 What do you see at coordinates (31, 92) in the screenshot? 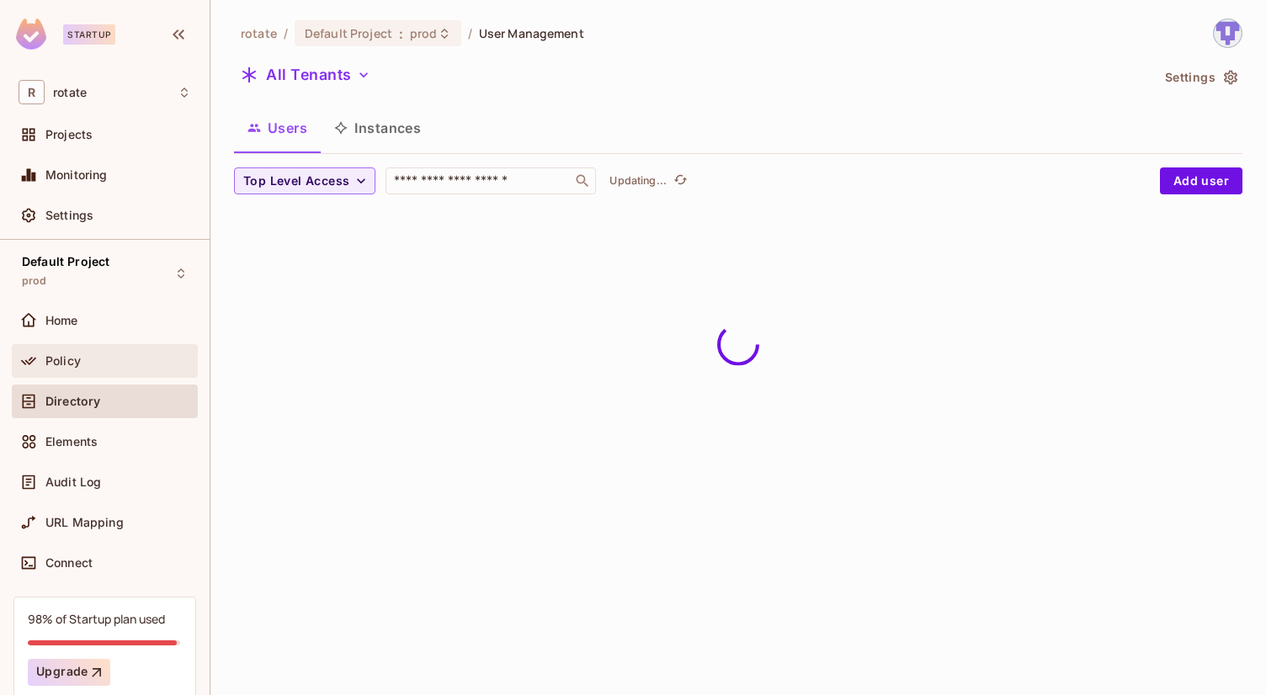
I see `span: R` at bounding box center [31, 92].